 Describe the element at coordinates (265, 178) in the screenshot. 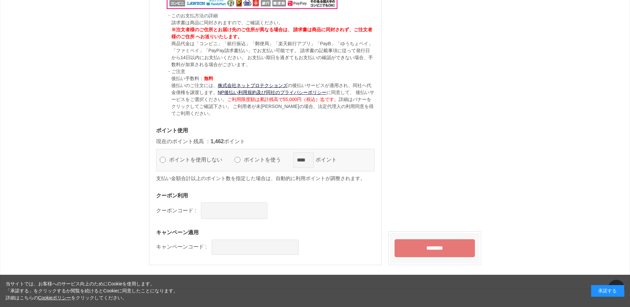

I see `p: 支払い金額合計以上のポイント数を指定した場合は、自動的に利用ポイントが調整されます。` at that location.